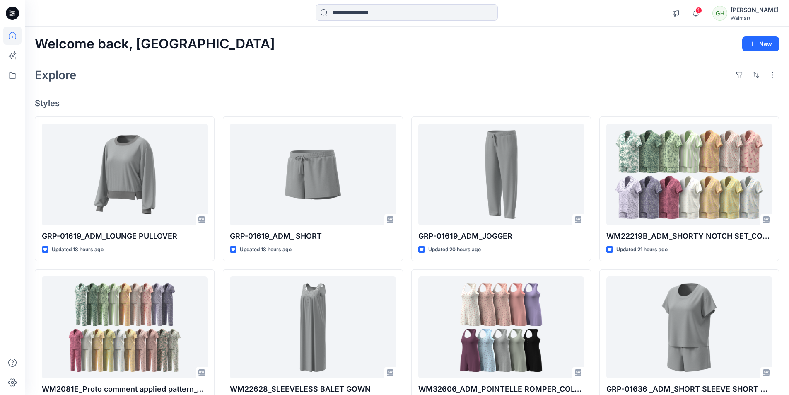 This screenshot has width=789, height=395. What do you see at coordinates (313, 389) in the screenshot?
I see `p: WM22628_SLEEVELESS BALET GOWN` at bounding box center [313, 389].